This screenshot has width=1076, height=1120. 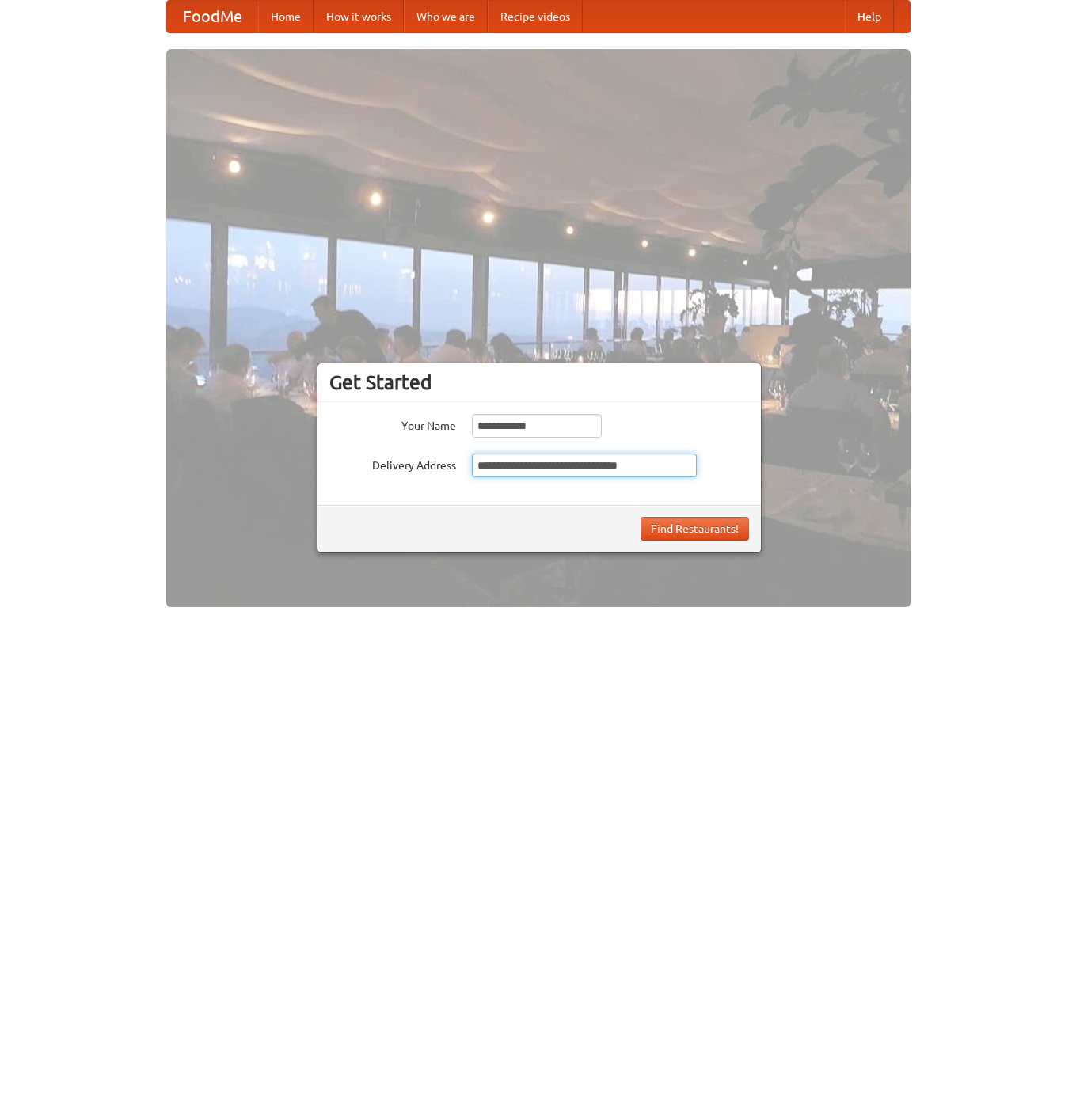 I want to click on a: Who we are, so click(x=446, y=17).